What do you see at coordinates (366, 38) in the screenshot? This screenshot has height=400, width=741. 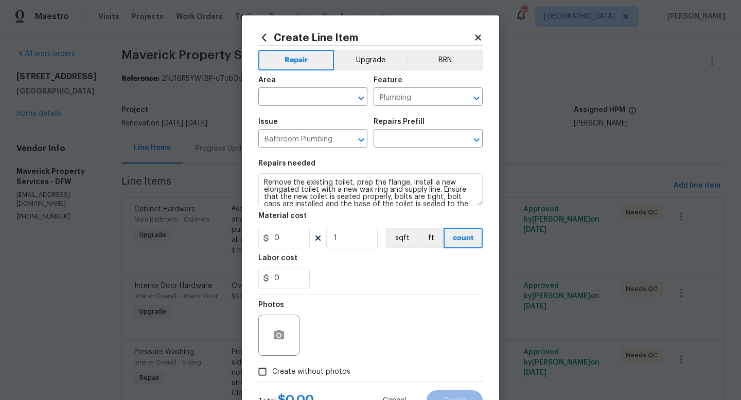 I see `h2: Create Line Item` at bounding box center [366, 38].